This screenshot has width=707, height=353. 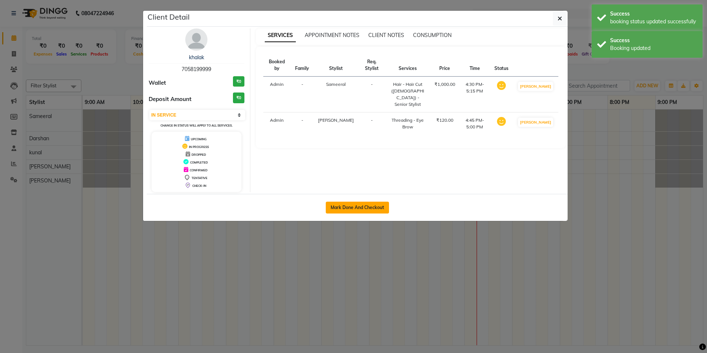 I want to click on span: DROPPED, so click(x=198, y=154).